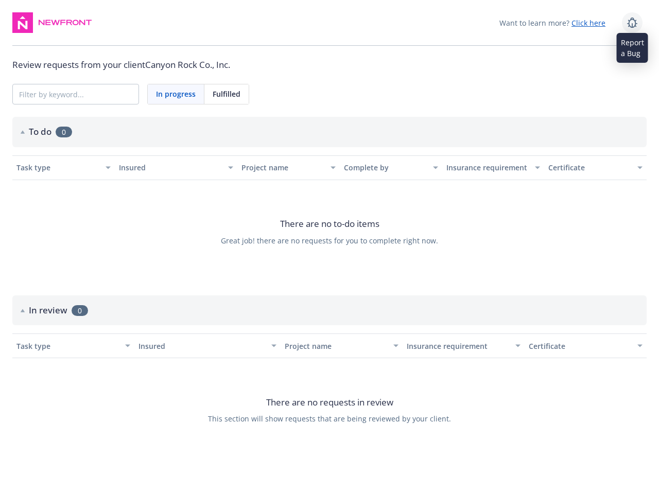  What do you see at coordinates (330, 224) in the screenshot?
I see `span: There are no to-do items` at bounding box center [330, 224].